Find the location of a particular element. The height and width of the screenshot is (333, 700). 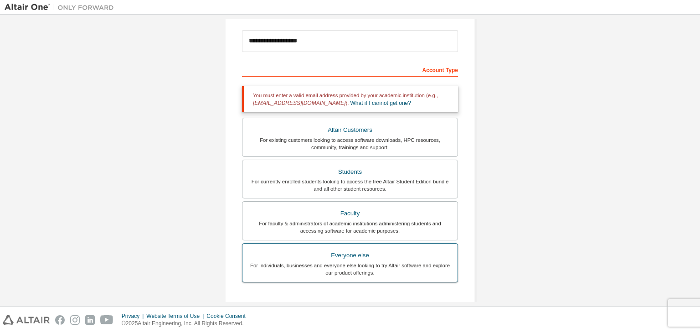

img: Altair One is located at coordinates (62, 7).